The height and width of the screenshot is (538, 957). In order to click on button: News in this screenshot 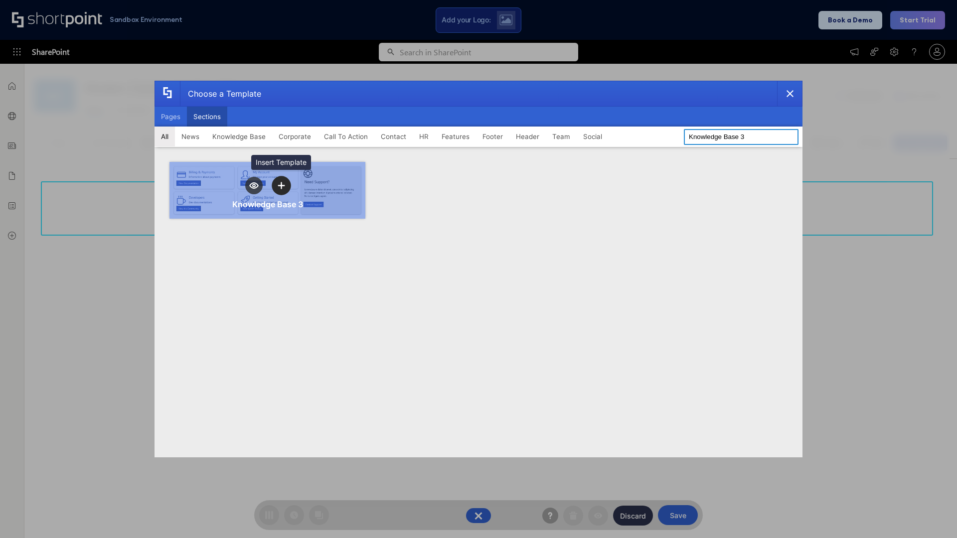, I will do `click(190, 137)`.